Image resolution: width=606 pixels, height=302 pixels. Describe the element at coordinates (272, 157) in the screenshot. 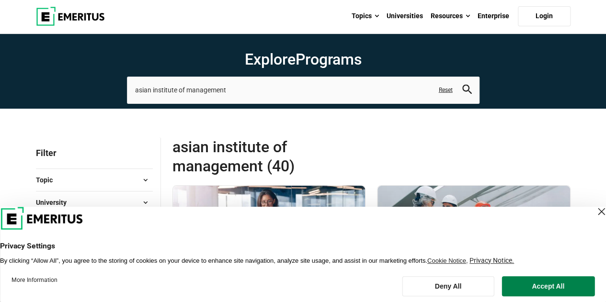

I see `span: asian institute of management (40)` at that location.